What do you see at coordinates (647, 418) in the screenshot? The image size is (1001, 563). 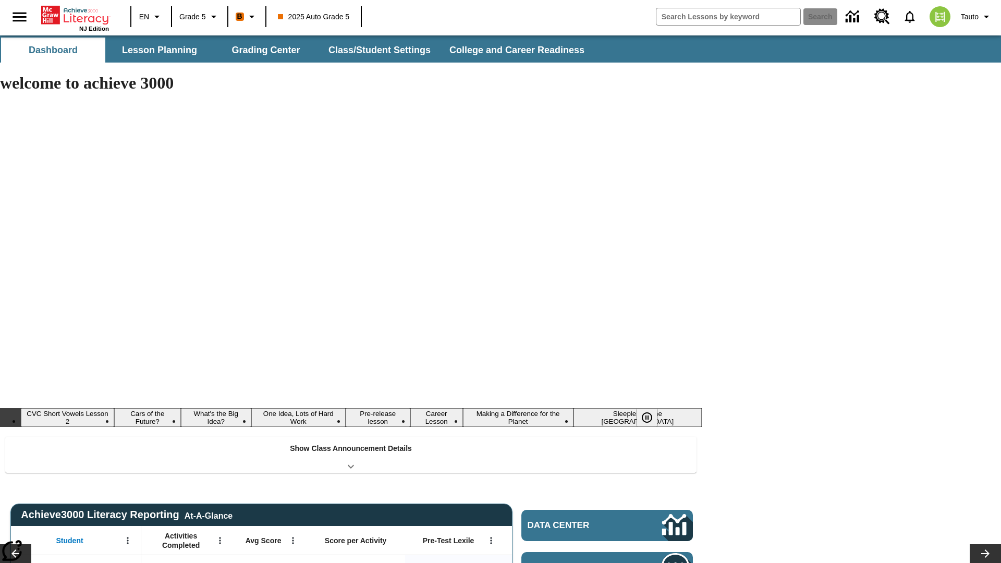 I see `button: Pause` at bounding box center [647, 418].